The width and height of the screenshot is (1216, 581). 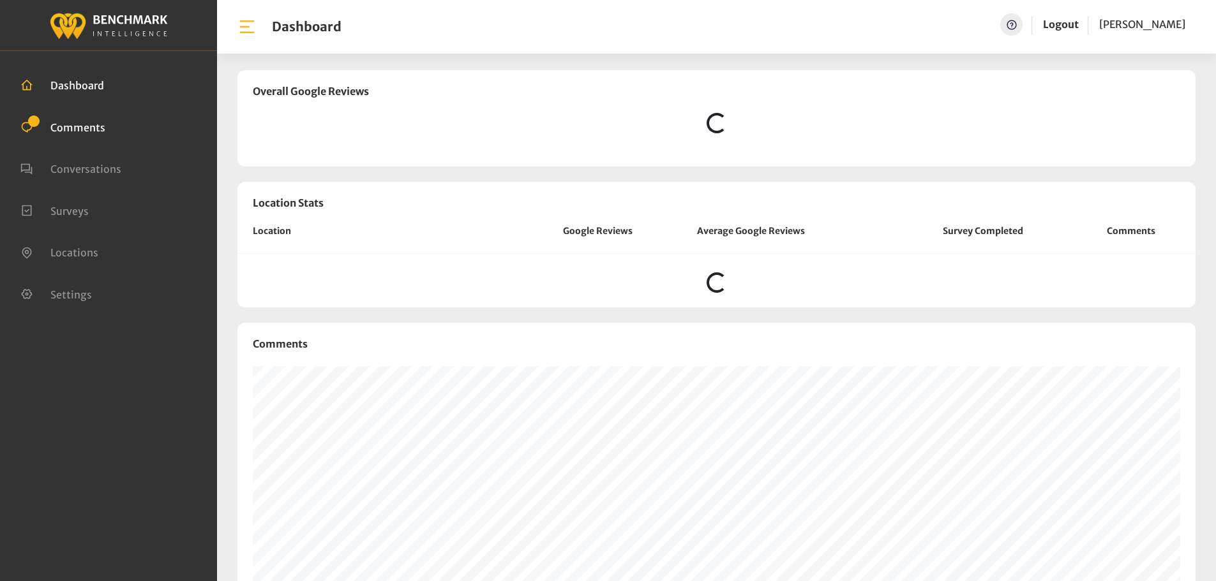 What do you see at coordinates (306, 27) in the screenshot?
I see `h1: Dashboard` at bounding box center [306, 27].